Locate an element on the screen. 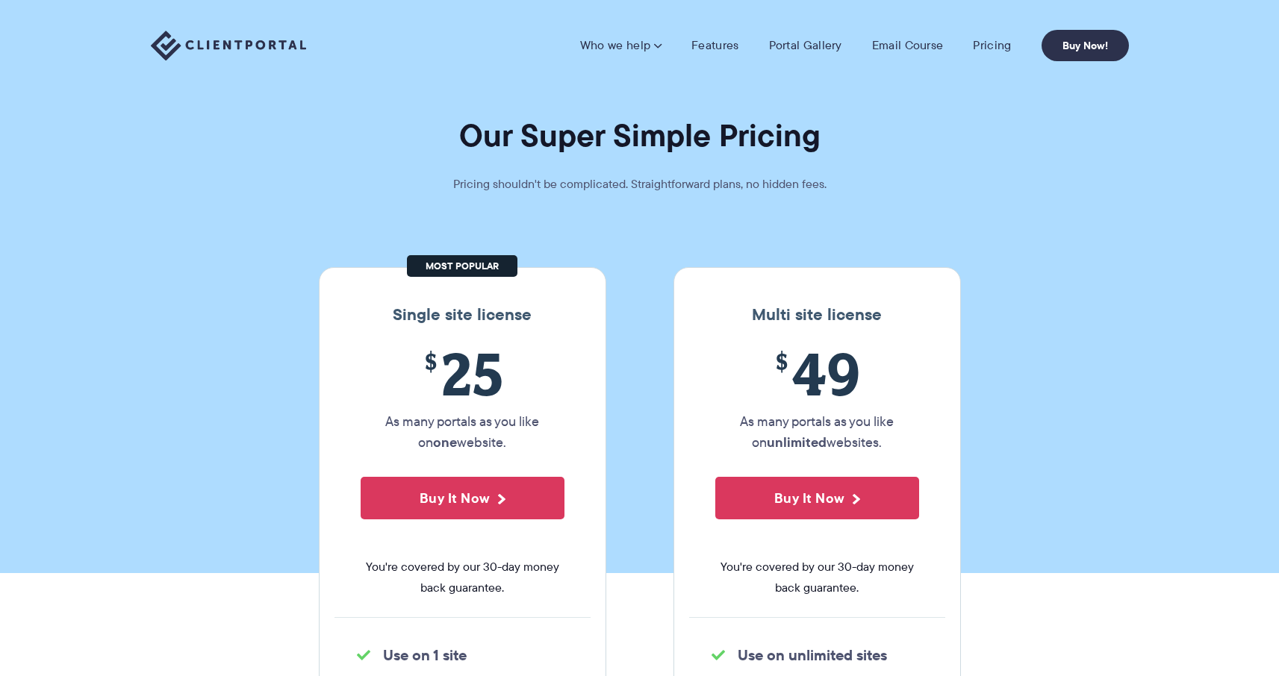 This screenshot has width=1279, height=676. span: 25 is located at coordinates (462, 373).